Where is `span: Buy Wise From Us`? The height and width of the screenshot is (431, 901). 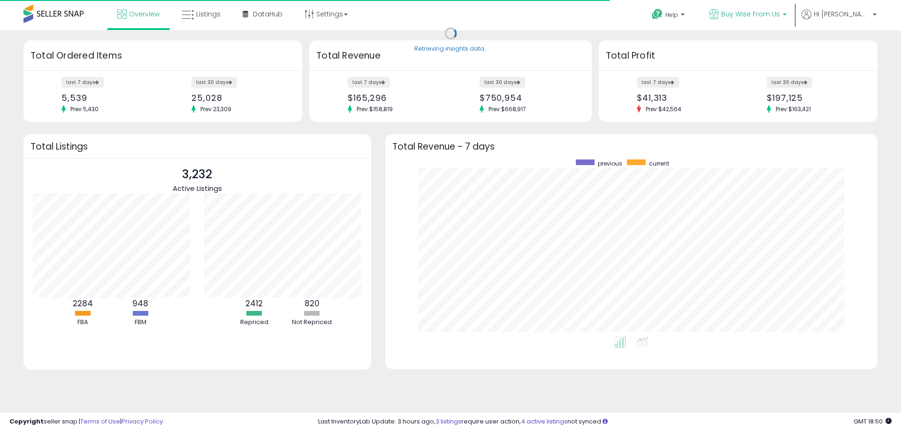
span: Buy Wise From Us is located at coordinates (751, 14).